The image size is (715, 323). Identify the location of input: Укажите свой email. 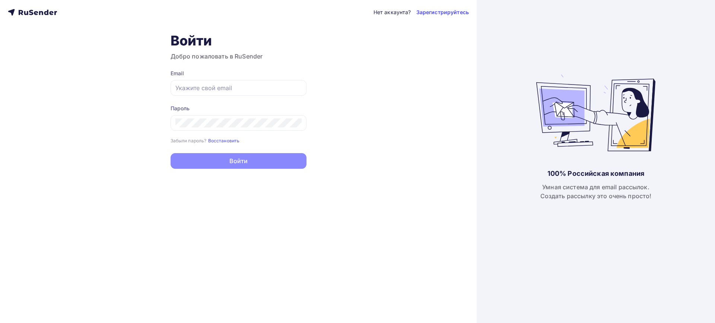
(238, 88).